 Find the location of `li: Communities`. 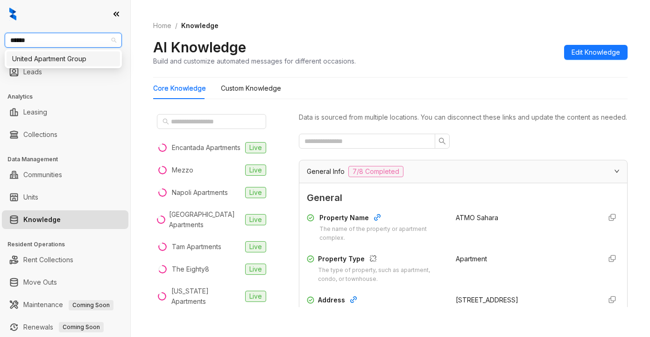

li: Communities is located at coordinates (65, 175).